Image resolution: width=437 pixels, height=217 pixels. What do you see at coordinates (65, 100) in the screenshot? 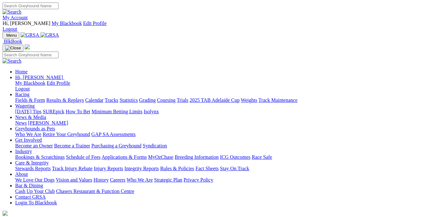
I see `a: Results & Replays` at bounding box center [65, 100].